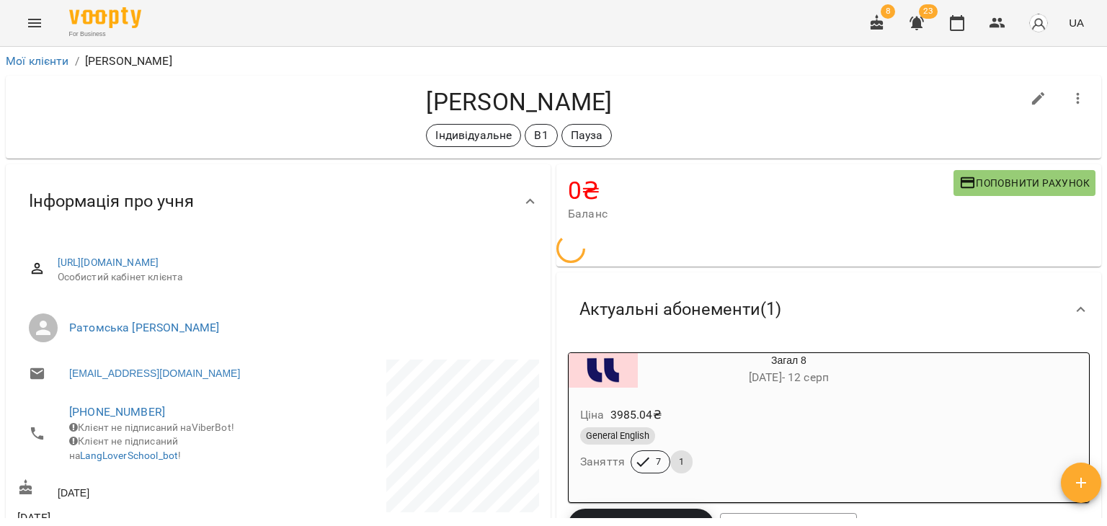 This screenshot has width=1107, height=526. I want to click on button: Поповнити рахунок, so click(1024, 183).